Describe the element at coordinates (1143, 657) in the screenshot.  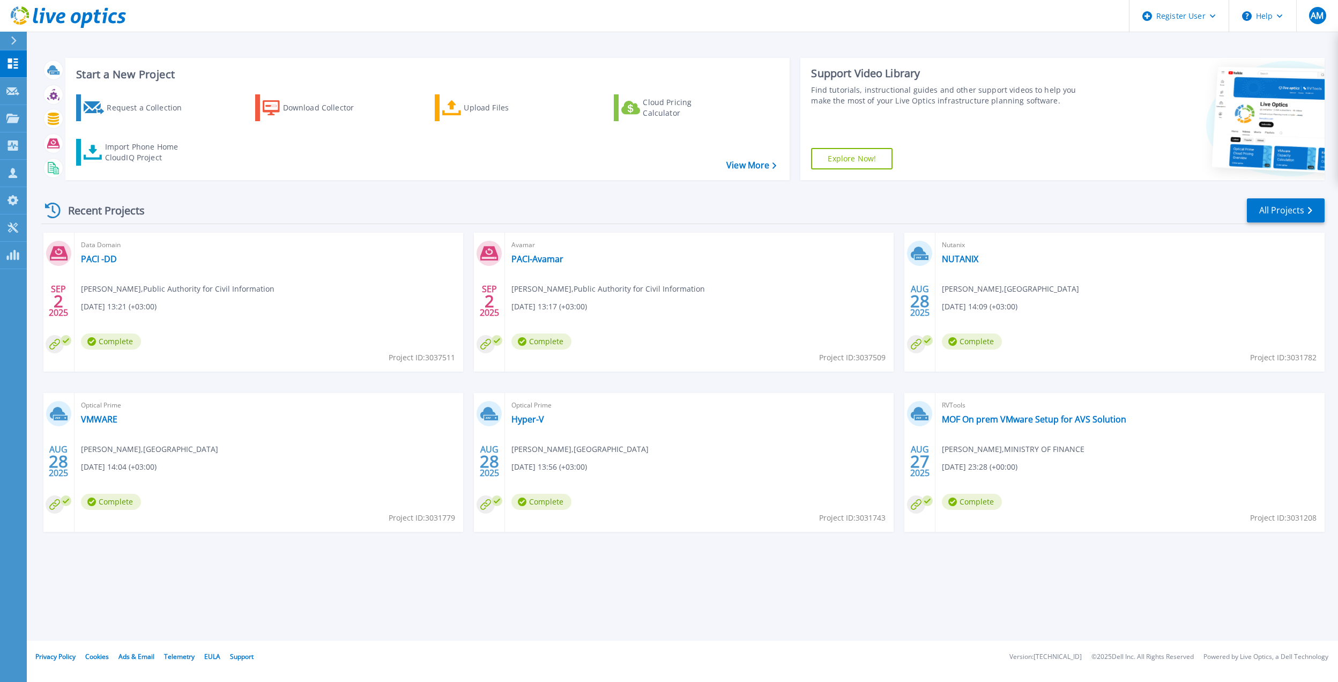
I see `li: © 2025 Dell Inc. All Rights Reserved` at that location.